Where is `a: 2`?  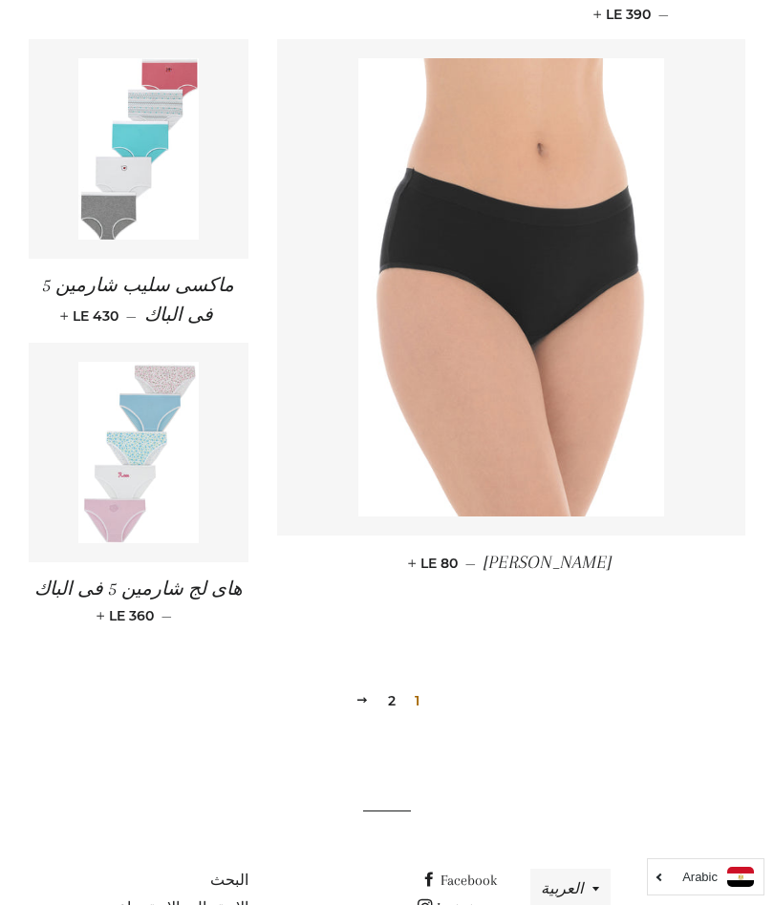
a: 2 is located at coordinates (392, 701).